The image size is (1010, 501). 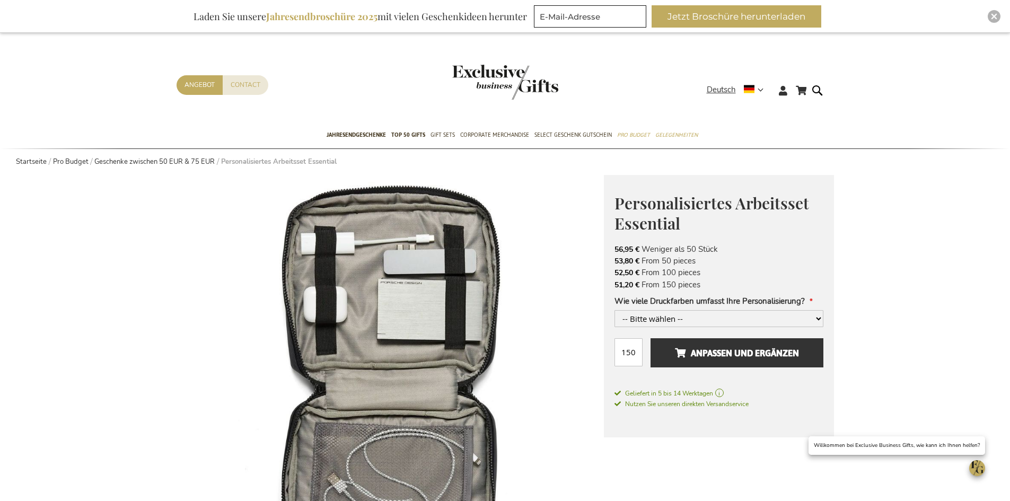 What do you see at coordinates (71, 162) in the screenshot?
I see `a: Pro Budget` at bounding box center [71, 162].